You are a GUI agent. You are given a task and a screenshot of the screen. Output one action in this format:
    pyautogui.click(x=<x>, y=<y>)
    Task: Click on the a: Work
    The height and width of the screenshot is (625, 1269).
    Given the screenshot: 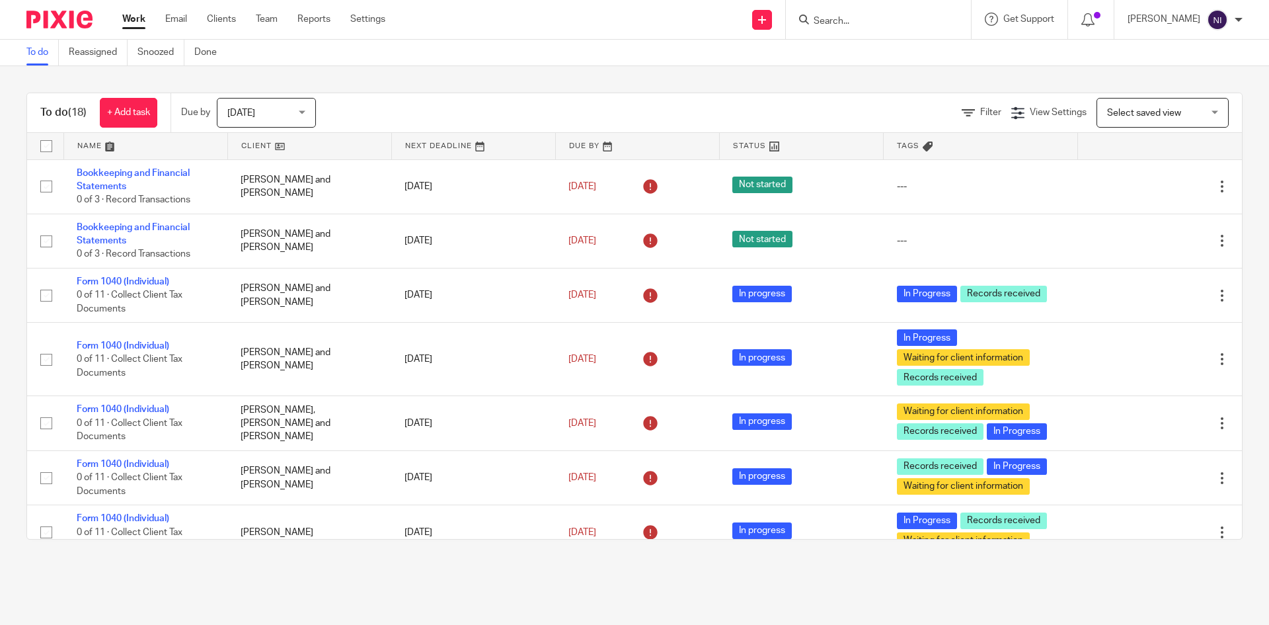 What is the action you would take?
    pyautogui.click(x=134, y=19)
    